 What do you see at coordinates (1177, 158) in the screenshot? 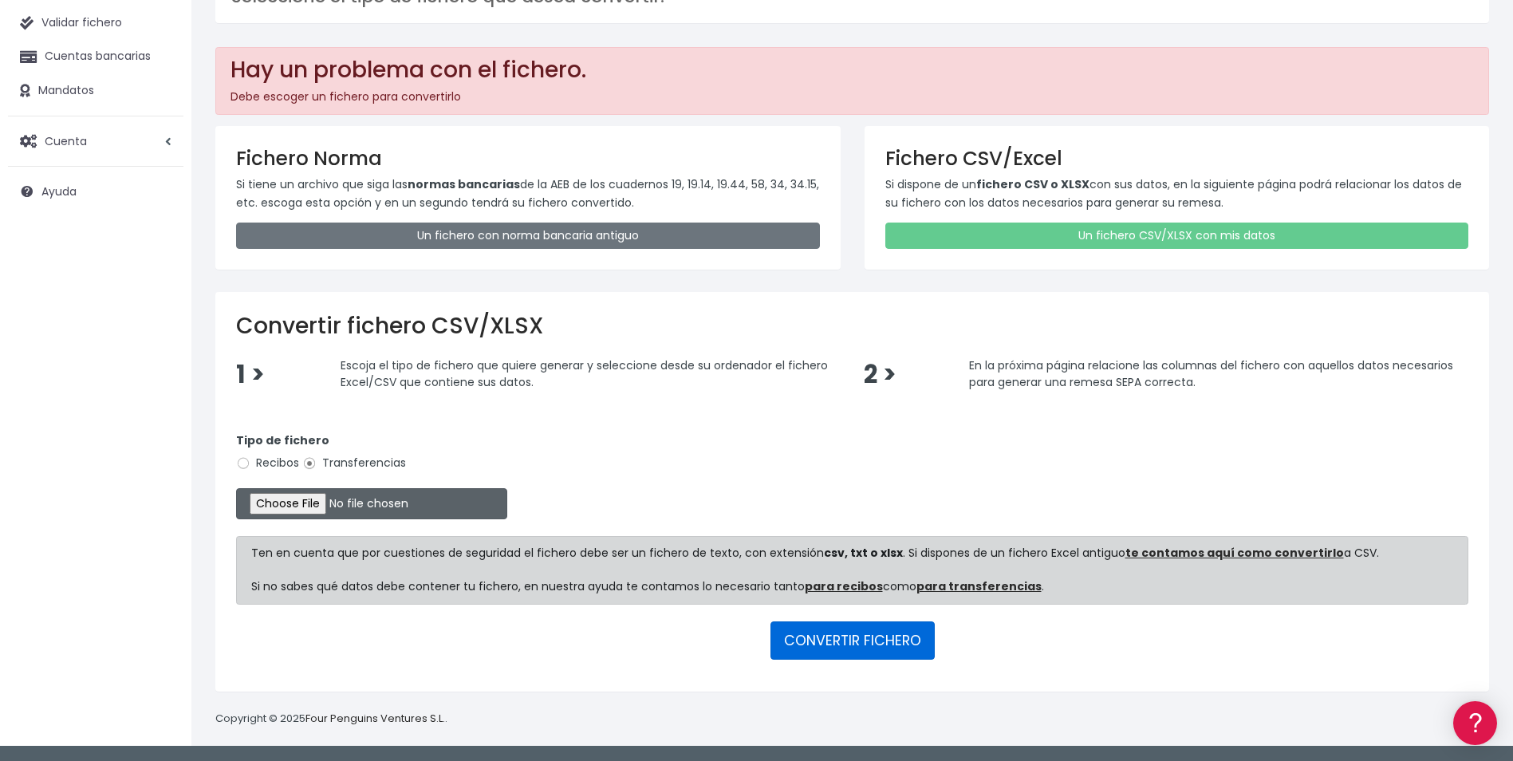
I see `h3: Fichero CSV/Excel` at bounding box center [1177, 158].